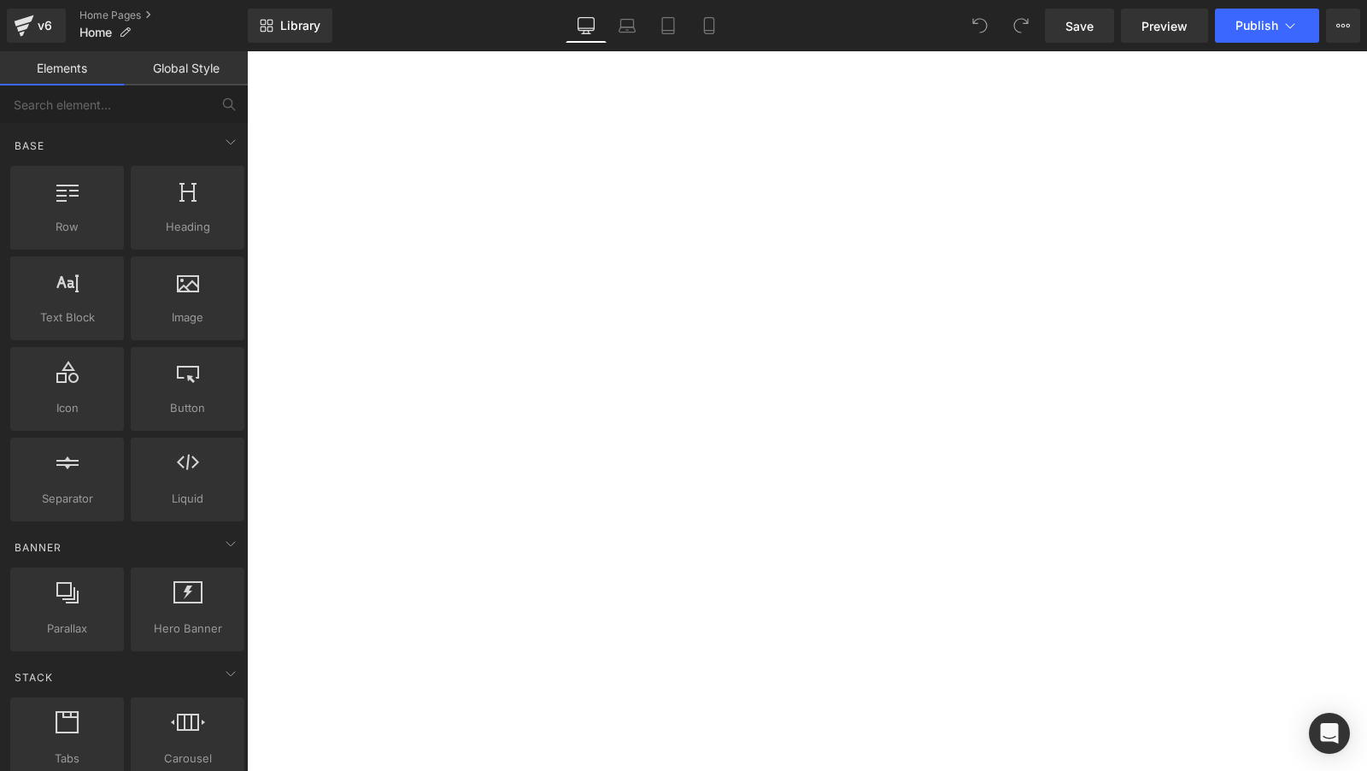 This screenshot has width=1367, height=771. I want to click on span: Hero Banner, so click(187, 628).